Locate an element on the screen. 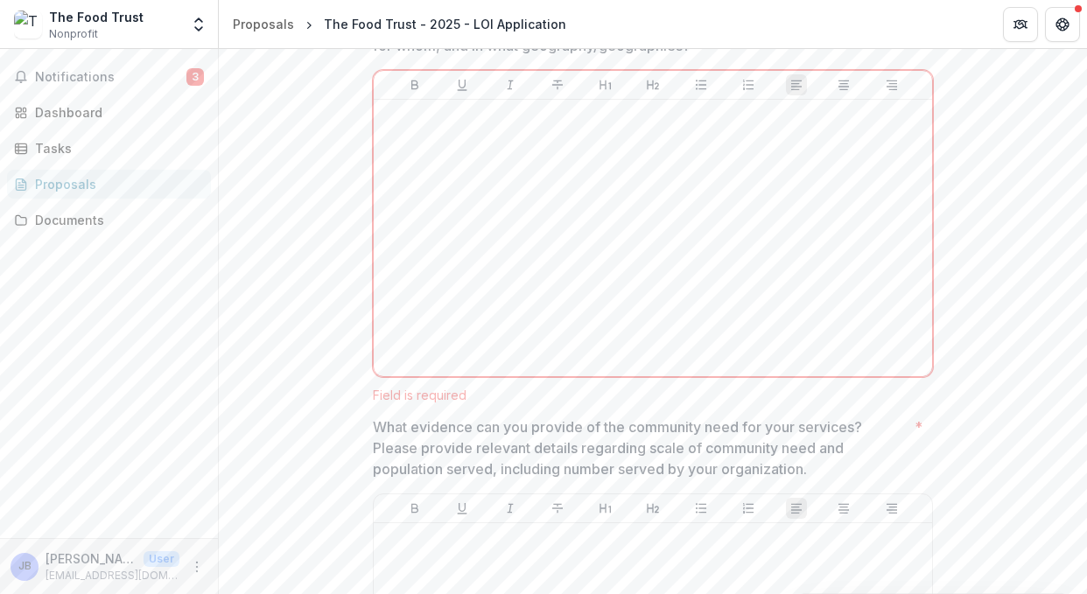 The image size is (1087, 594). div: The Food Trust - 2025 - LOI Application is located at coordinates (445, 24).